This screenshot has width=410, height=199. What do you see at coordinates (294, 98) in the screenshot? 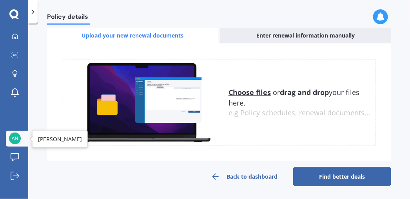
I see `span: or your files here.` at bounding box center [294, 98].